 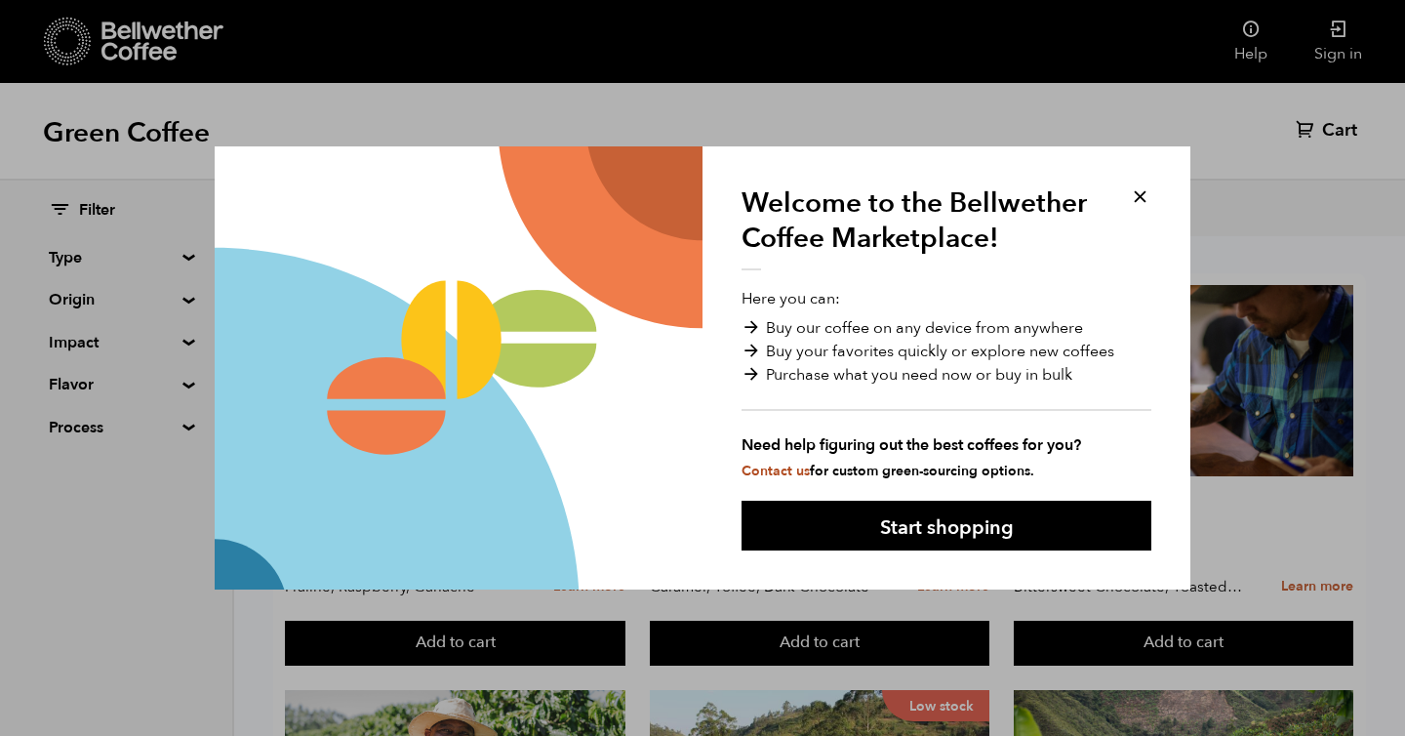 What do you see at coordinates (922, 228) in the screenshot?
I see `h1: Welcome to the Bellwether Coffee Marketplace!` at bounding box center [922, 228].